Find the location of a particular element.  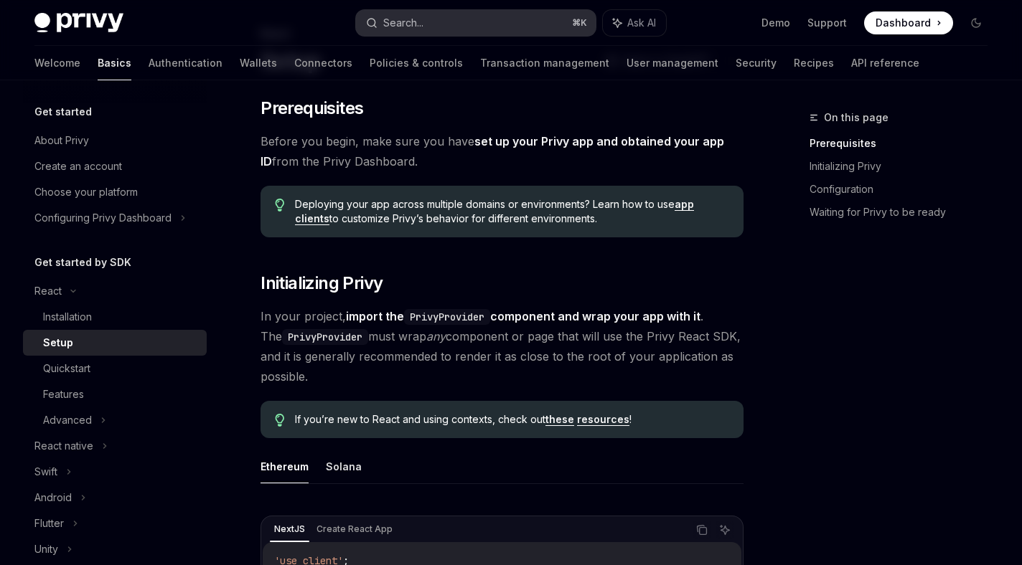

span: Prerequisites is located at coordinates (311, 108).